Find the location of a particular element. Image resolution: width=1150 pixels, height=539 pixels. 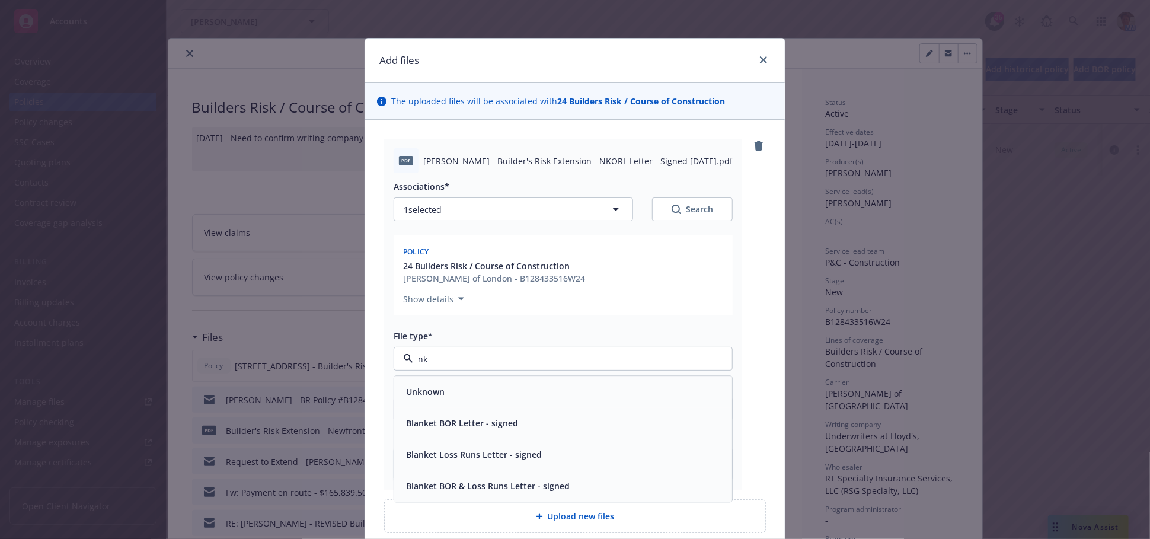

span: Blanket BOR & Loss Runs Letter - signed is located at coordinates (488, 486).